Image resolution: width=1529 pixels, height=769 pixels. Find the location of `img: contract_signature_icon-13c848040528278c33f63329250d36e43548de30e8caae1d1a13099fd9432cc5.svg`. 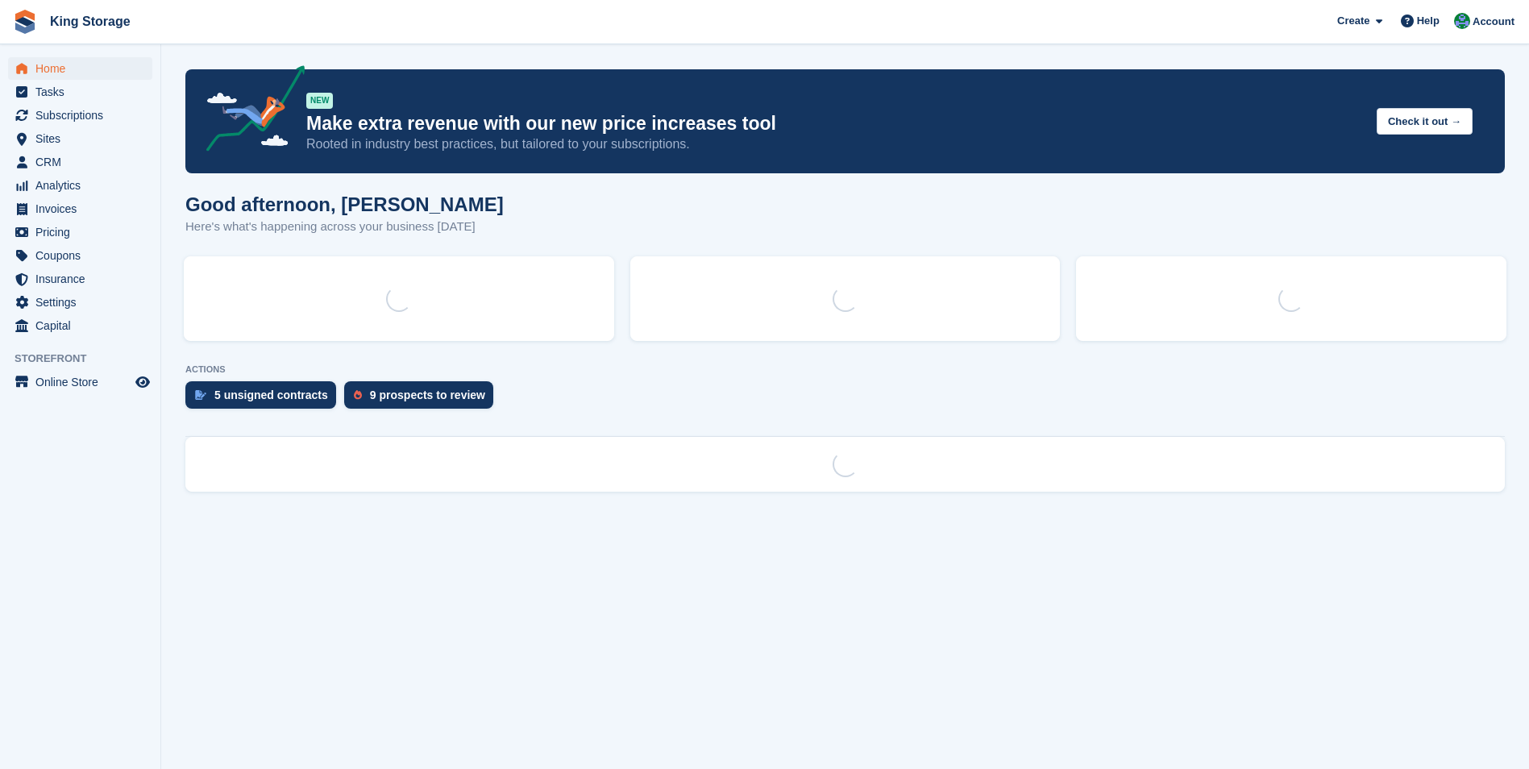

img: contract_signature_icon-13c848040528278c33f63329250d36e43548de30e8caae1d1a13099fd9432cc5.svg is located at coordinates (201, 395).